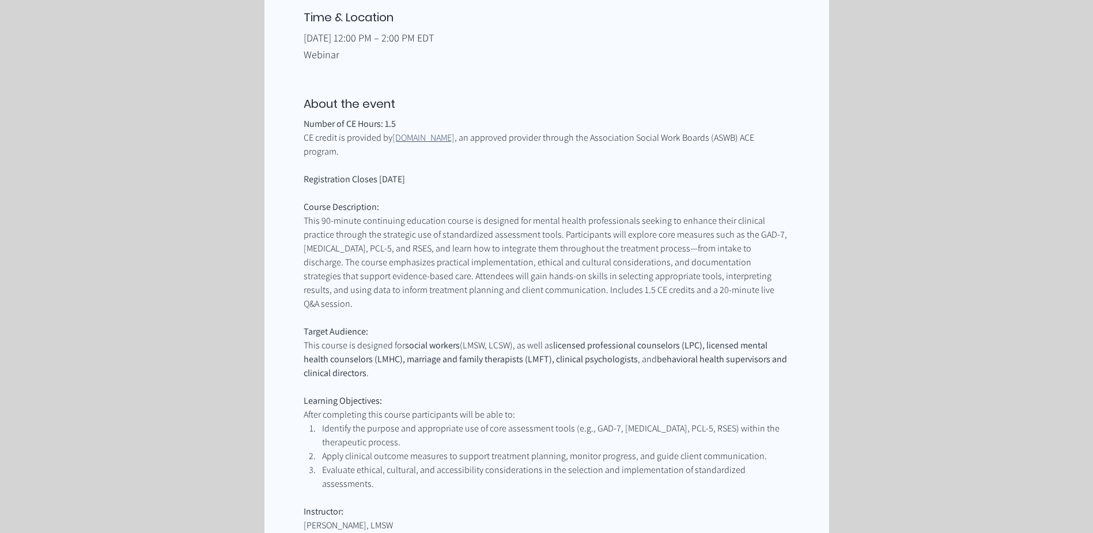 The image size is (1093, 533). Describe the element at coordinates (350, 123) in the screenshot. I see `span: Number of CE Hours: 1.5` at that location.